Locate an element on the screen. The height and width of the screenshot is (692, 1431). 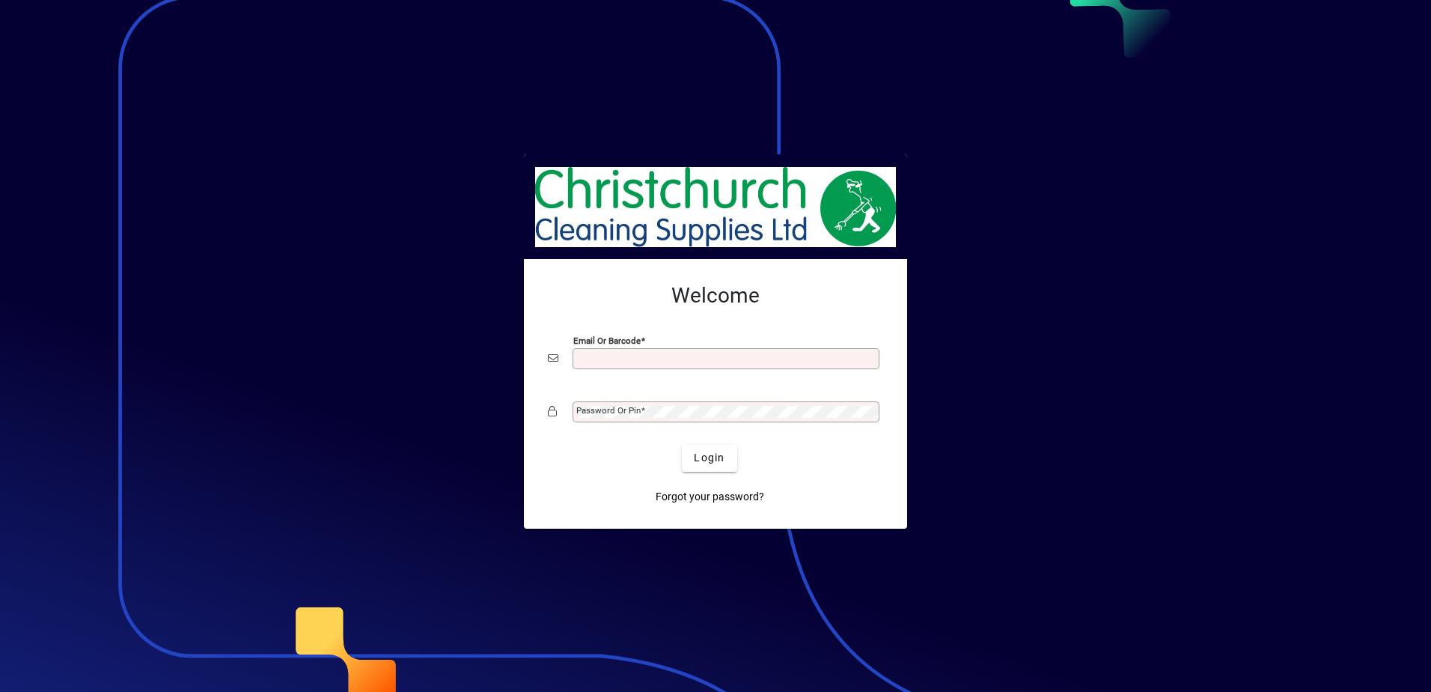
span: Login is located at coordinates (709, 457).